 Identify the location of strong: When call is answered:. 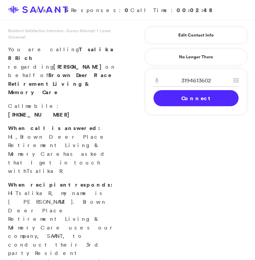
(54, 128).